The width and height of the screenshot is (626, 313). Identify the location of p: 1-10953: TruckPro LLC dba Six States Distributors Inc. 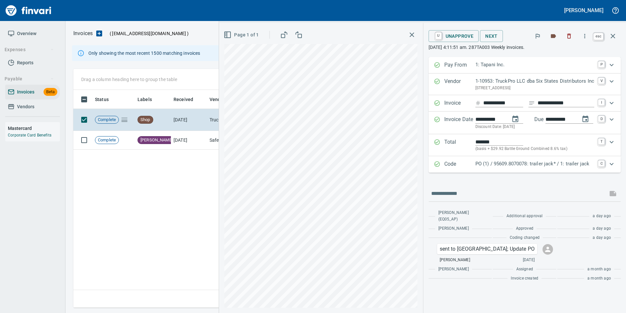
(535, 81).